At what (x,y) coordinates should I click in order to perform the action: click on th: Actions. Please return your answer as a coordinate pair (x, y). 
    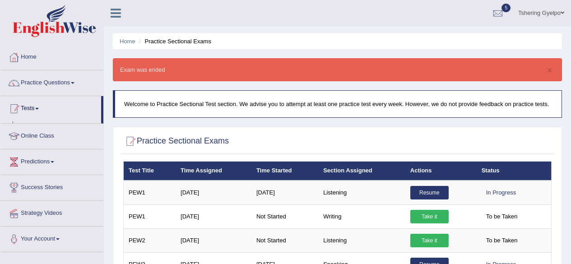
    Looking at the image, I should click on (441, 171).